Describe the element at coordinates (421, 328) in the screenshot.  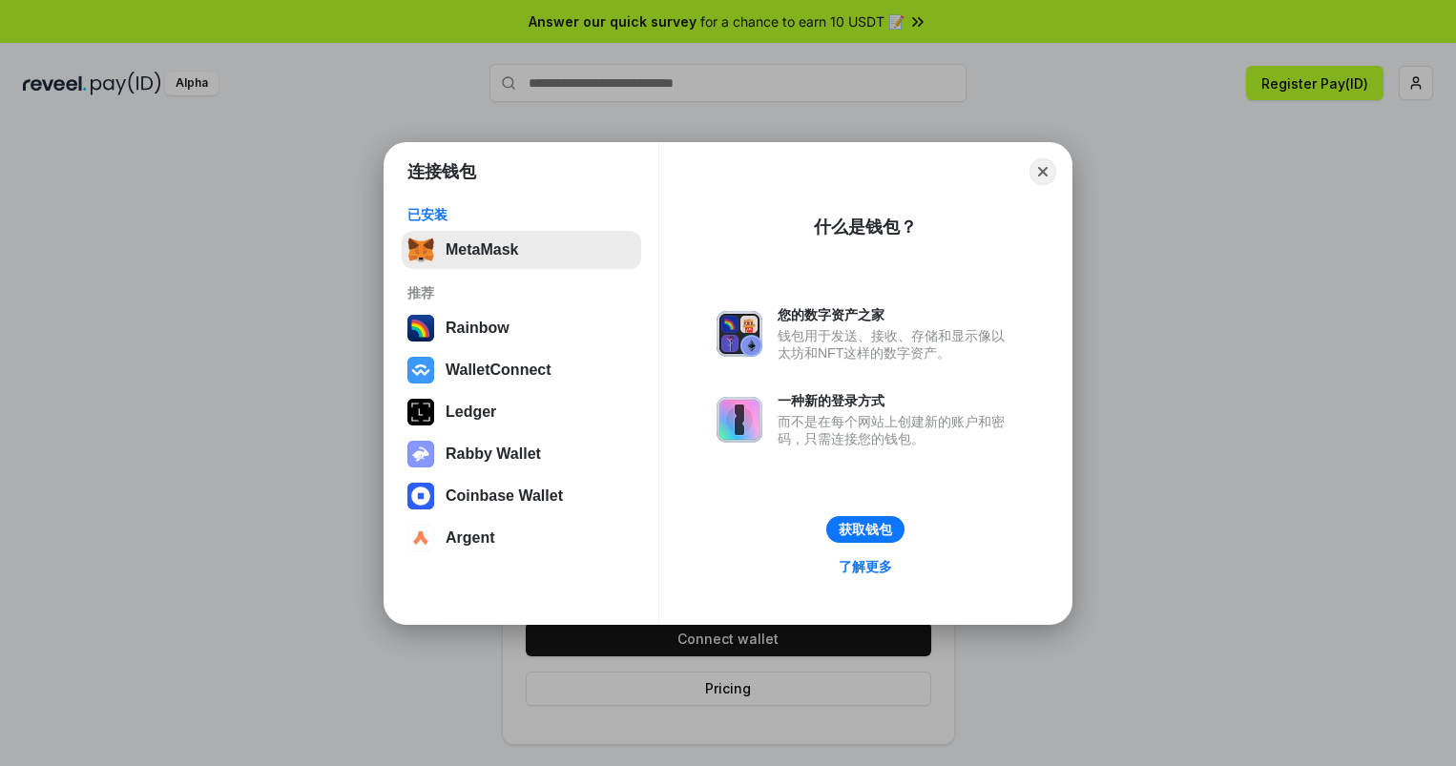
I see `img: svg+xml,%3Csvg%20width%3D%22120%22%20height%3D%22120%22%20viewBox%3D%220%200%20120%20120%22%20fil...` at that location.